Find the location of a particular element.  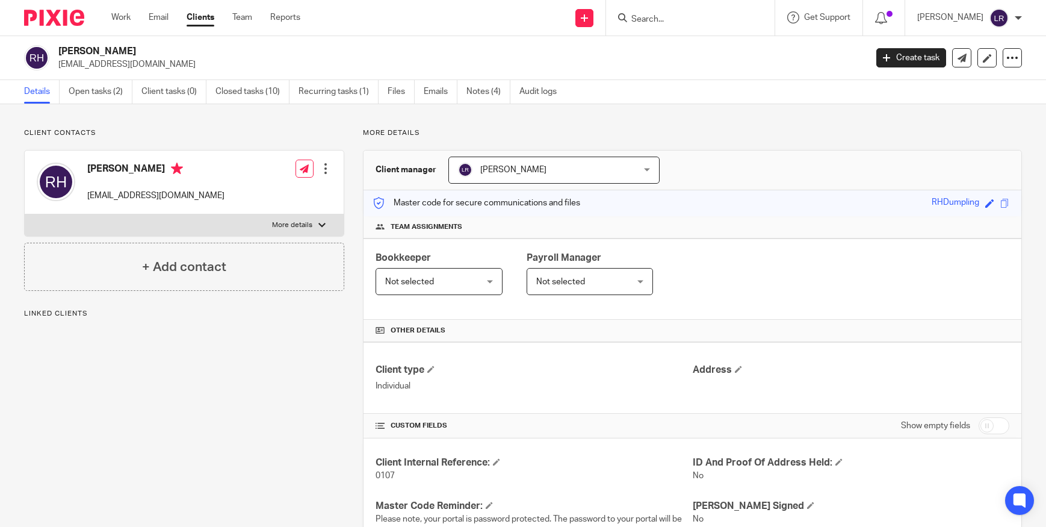

span: Bookkeeper is located at coordinates (403, 258).